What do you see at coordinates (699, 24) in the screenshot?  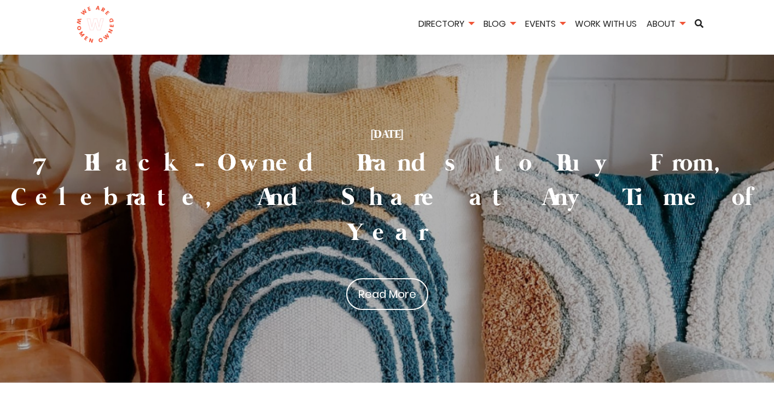 I see `a: Search` at bounding box center [699, 24].